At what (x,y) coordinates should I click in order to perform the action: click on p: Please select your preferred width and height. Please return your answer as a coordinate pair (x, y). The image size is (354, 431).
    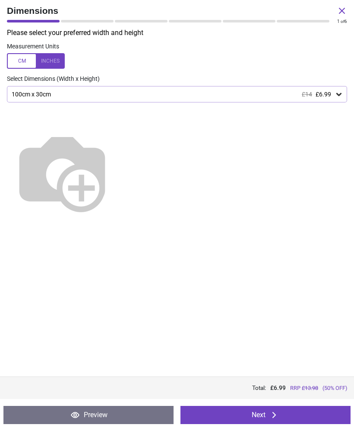
    Looking at the image, I should click on (181, 33).